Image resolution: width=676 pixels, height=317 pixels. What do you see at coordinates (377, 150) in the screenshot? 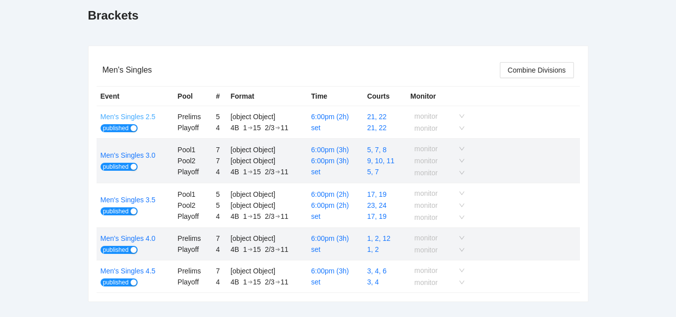
I see `a: 5, 7, 8` at bounding box center [377, 150].